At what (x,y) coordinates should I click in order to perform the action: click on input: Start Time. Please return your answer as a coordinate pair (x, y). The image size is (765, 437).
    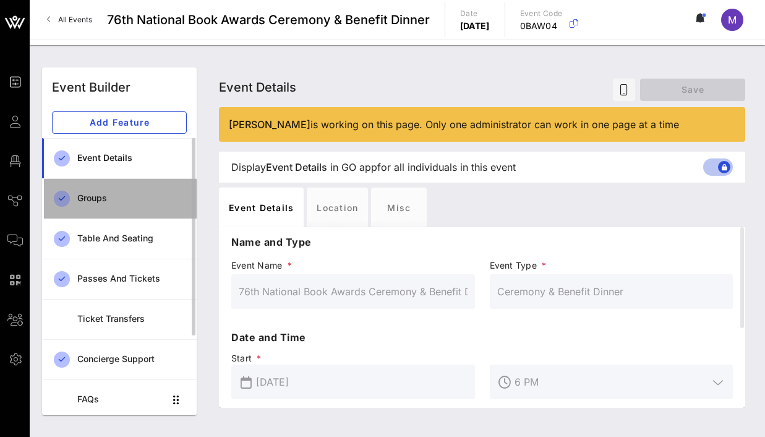
    Looking at the image, I should click on (612, 382).